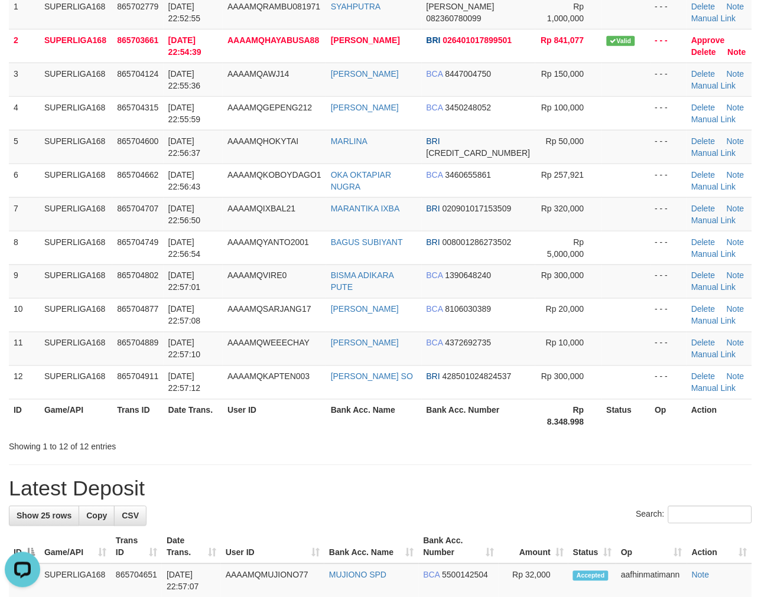 The width and height of the screenshot is (761, 597). I want to click on td: 3, so click(24, 79).